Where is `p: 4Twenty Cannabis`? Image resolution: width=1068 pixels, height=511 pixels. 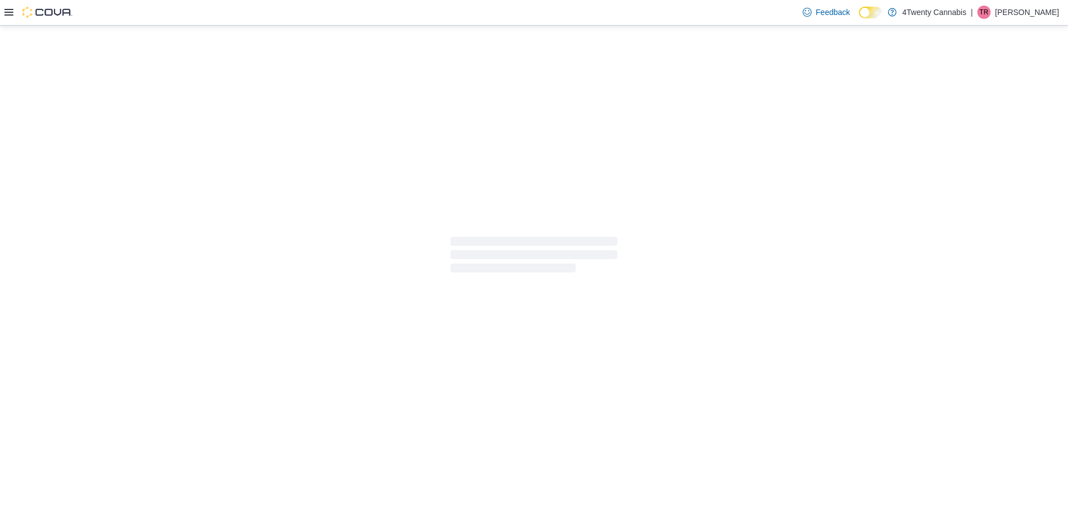 p: 4Twenty Cannabis is located at coordinates (934, 12).